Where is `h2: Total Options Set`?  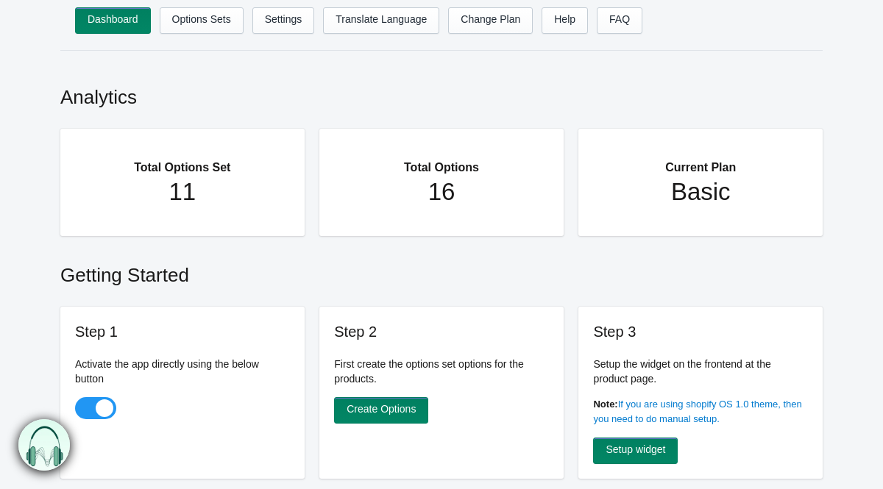
h2: Total Options Set is located at coordinates (183, 160).